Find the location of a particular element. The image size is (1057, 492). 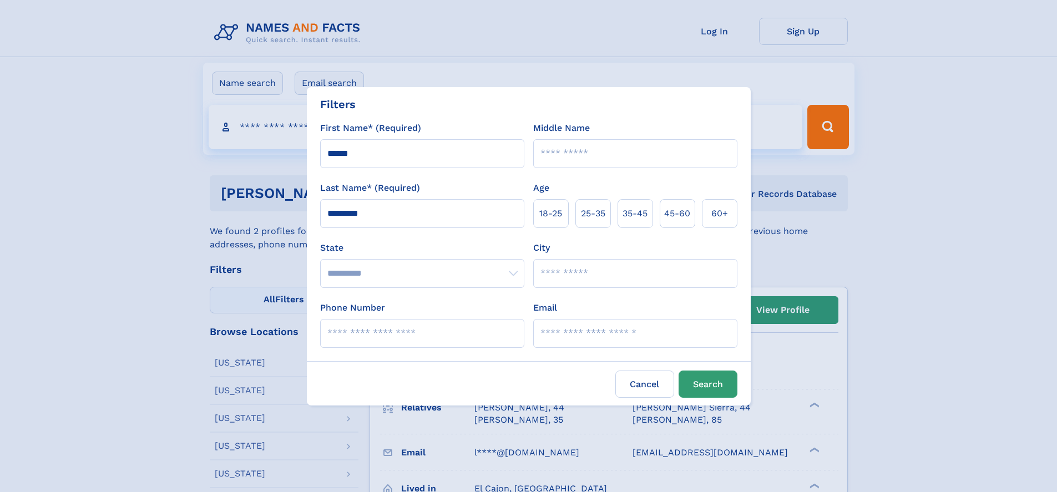

label: Phone Number is located at coordinates (352, 308).